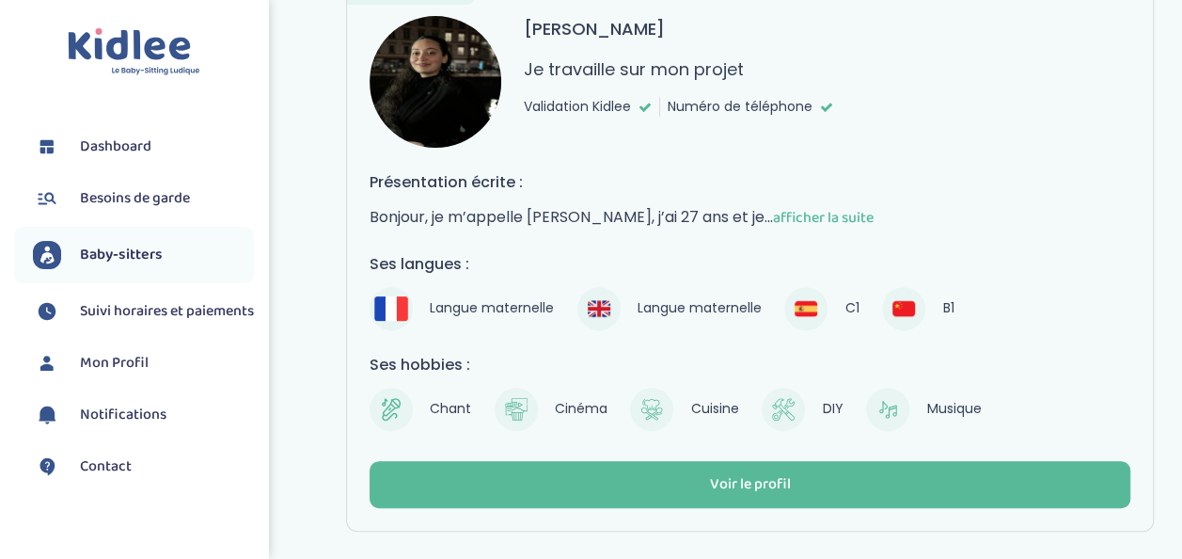 Image resolution: width=1182 pixels, height=559 pixels. I want to click on a: Besoins de garde, so click(143, 198).